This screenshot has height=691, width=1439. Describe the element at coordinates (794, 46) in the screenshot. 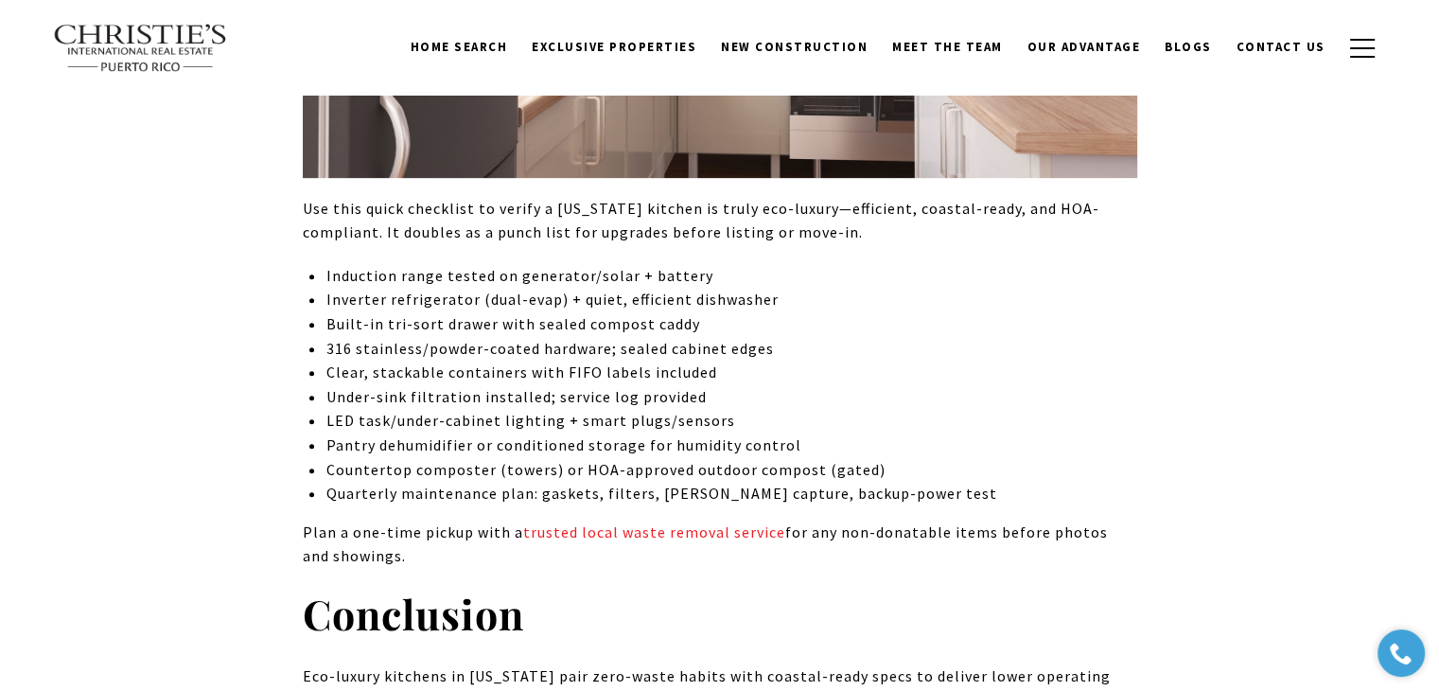

I see `span: New Construction` at that location.